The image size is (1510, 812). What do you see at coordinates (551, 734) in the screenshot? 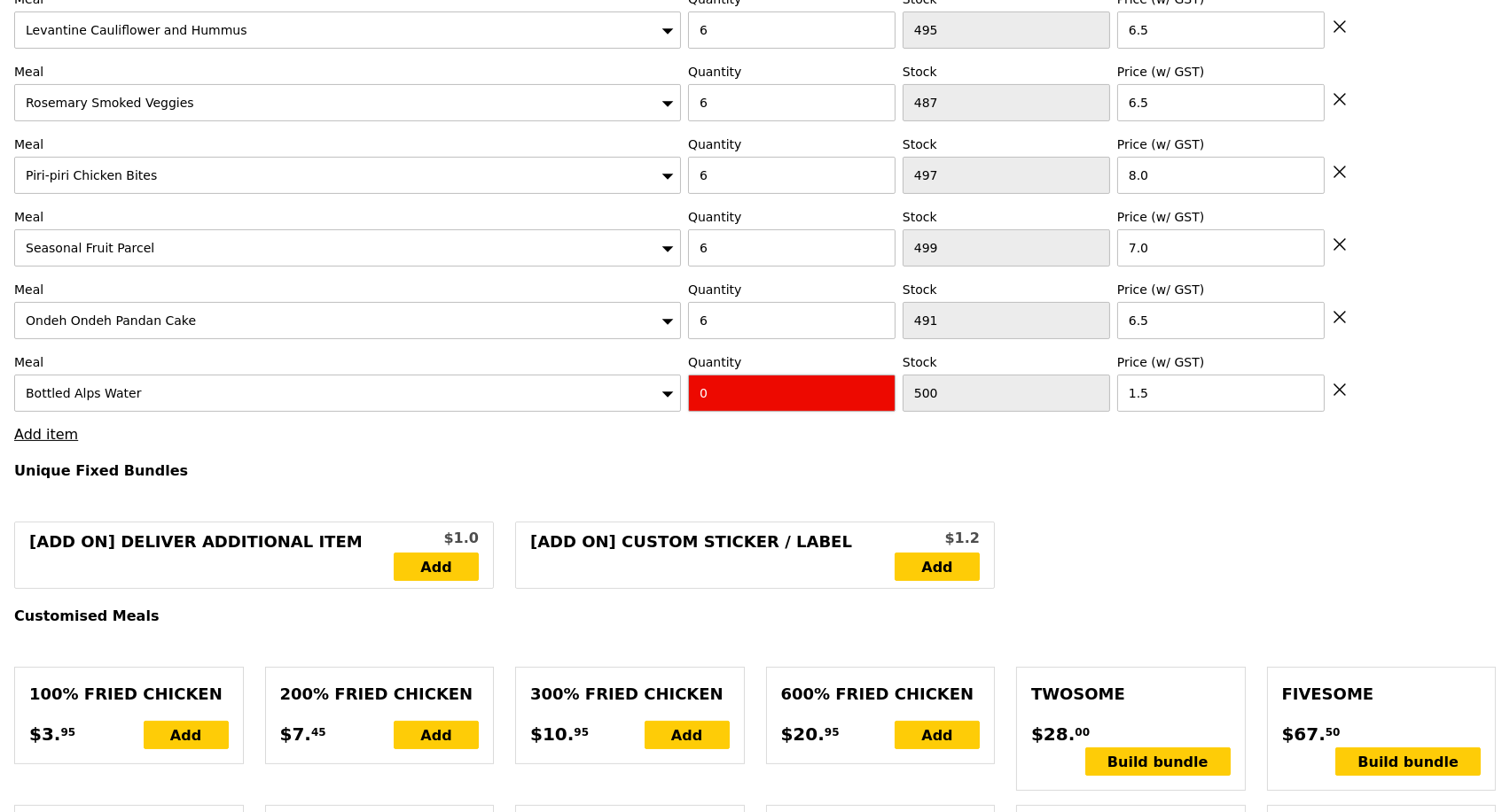
I see `span: $10.` at bounding box center [551, 734].